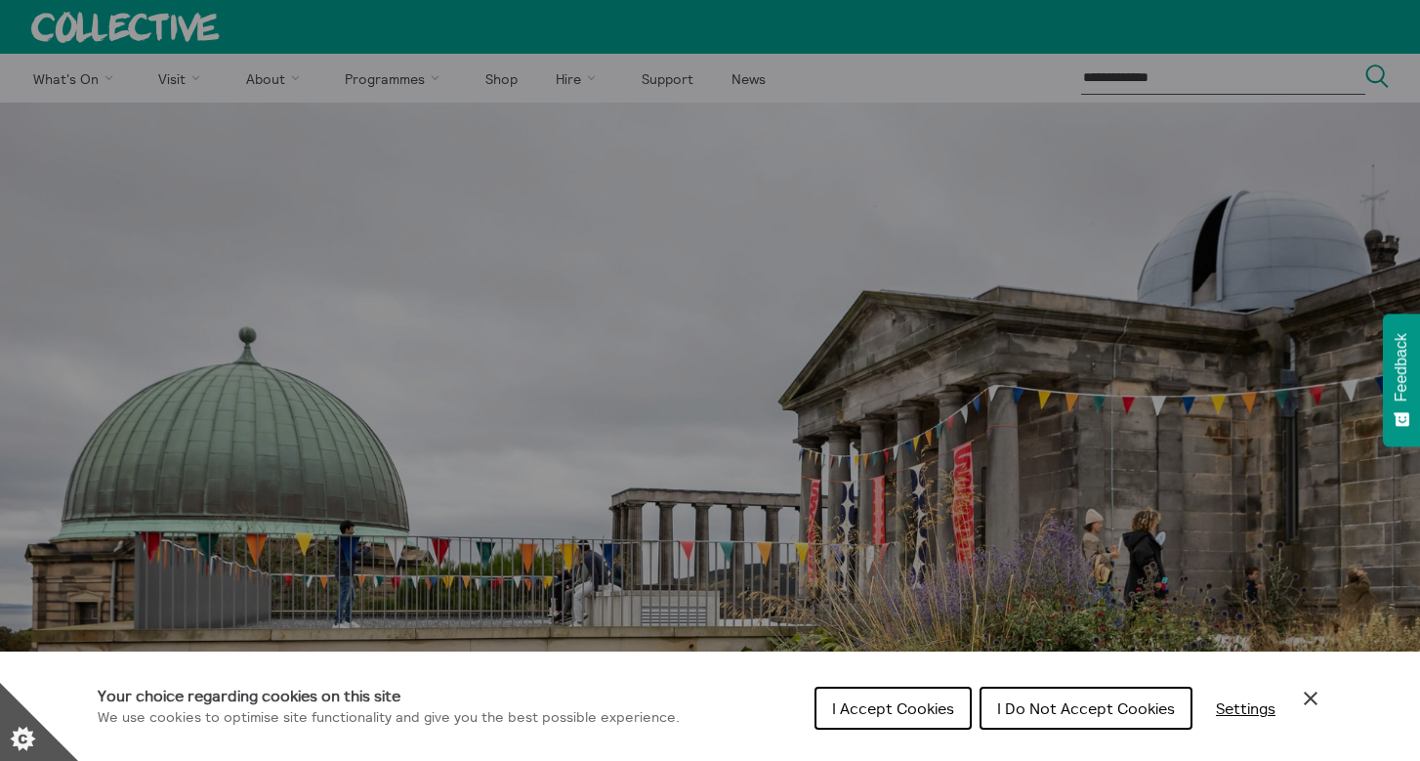 Image resolution: width=1420 pixels, height=761 pixels. Describe the element at coordinates (1245, 708) in the screenshot. I see `span: Settings` at that location.